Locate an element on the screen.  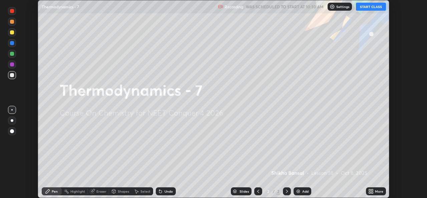
p: Settings is located at coordinates (343, 7).